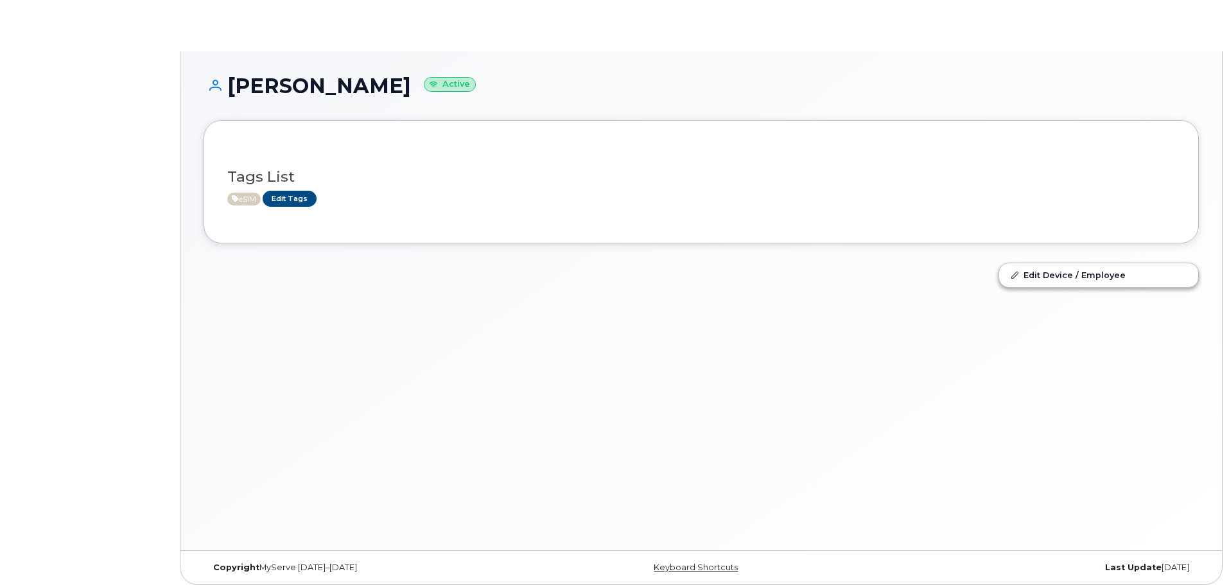 Image resolution: width=1229 pixels, height=585 pixels. What do you see at coordinates (696, 567) in the screenshot?
I see `a: Keyboard Shortcuts` at bounding box center [696, 567].